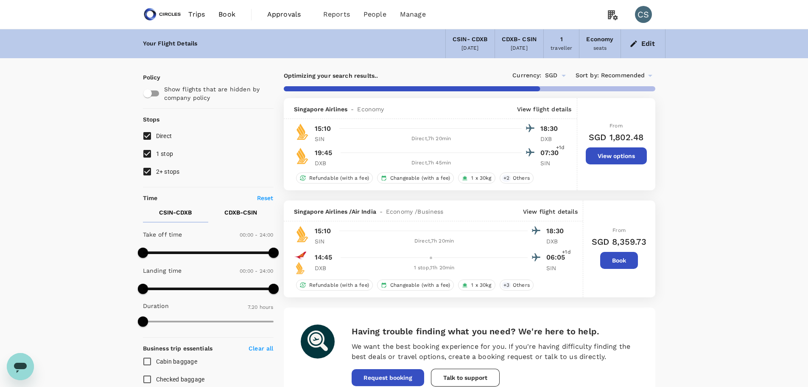 The image size is (808, 387). Describe the element at coordinates (413, 14) in the screenshot. I see `span: Manage` at that location.